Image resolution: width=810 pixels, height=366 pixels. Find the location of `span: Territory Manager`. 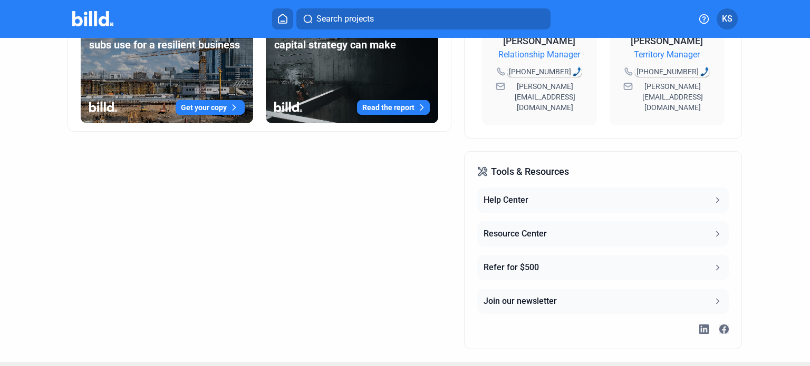

span: Territory Manager is located at coordinates (666, 55).